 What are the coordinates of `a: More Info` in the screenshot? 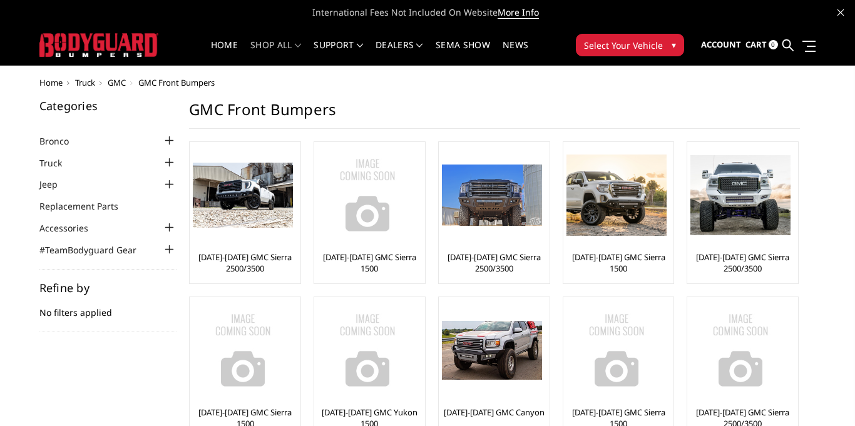 It's located at (518, 13).